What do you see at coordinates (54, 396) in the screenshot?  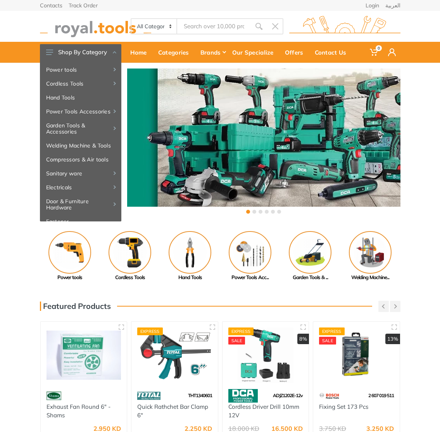 I see `img: 9.webp` at bounding box center [54, 396].